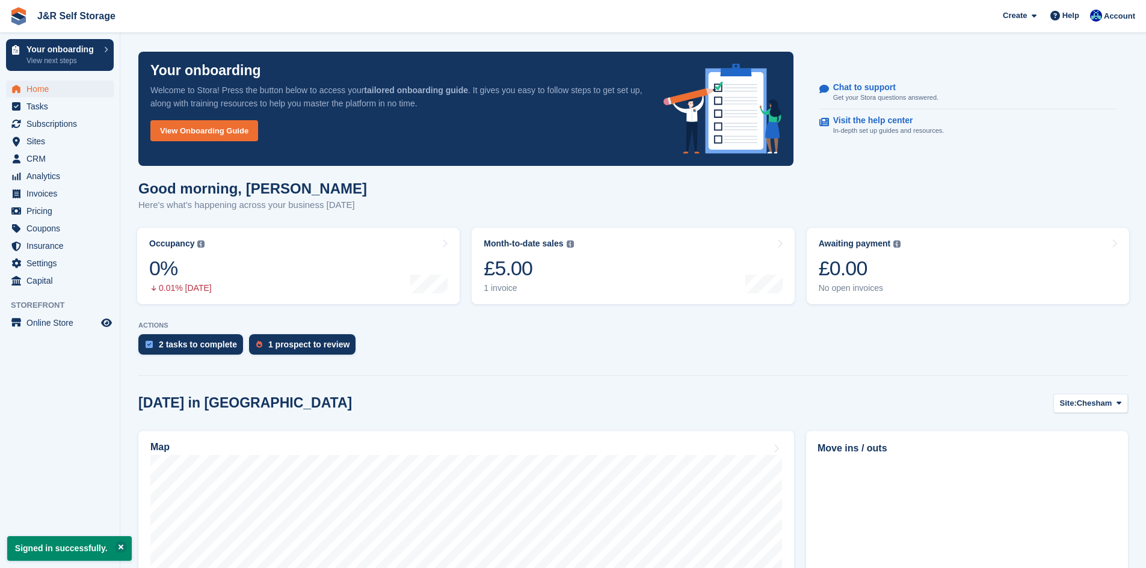 The height and width of the screenshot is (568, 1146). What do you see at coordinates (19, 16) in the screenshot?
I see `img: stora-icon-8386f47178a22dfd0bd8f6a31ec36ba5ce8667c1dd55bd0f319d3a0aa187defe.svg` at bounding box center [19, 16].